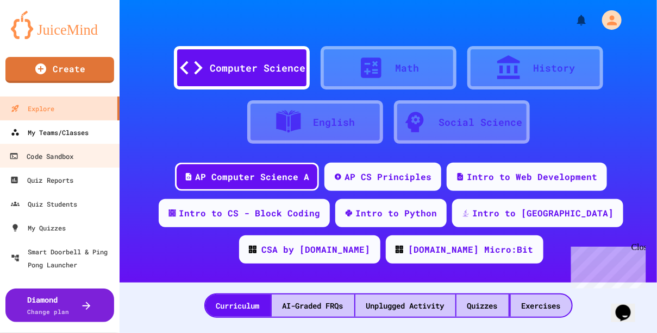 This screenshot has width=657, height=333. What do you see at coordinates (572, 20) in the screenshot?
I see `div: My Notifications` at bounding box center [572, 20].